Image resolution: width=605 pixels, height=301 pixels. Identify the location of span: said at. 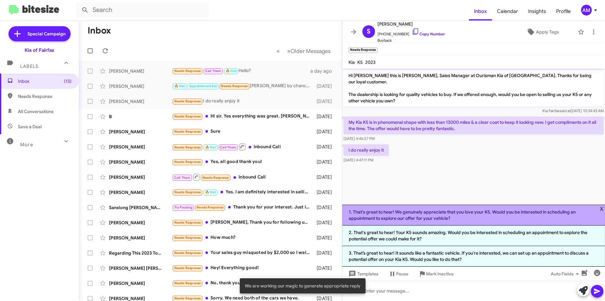
(565, 110).